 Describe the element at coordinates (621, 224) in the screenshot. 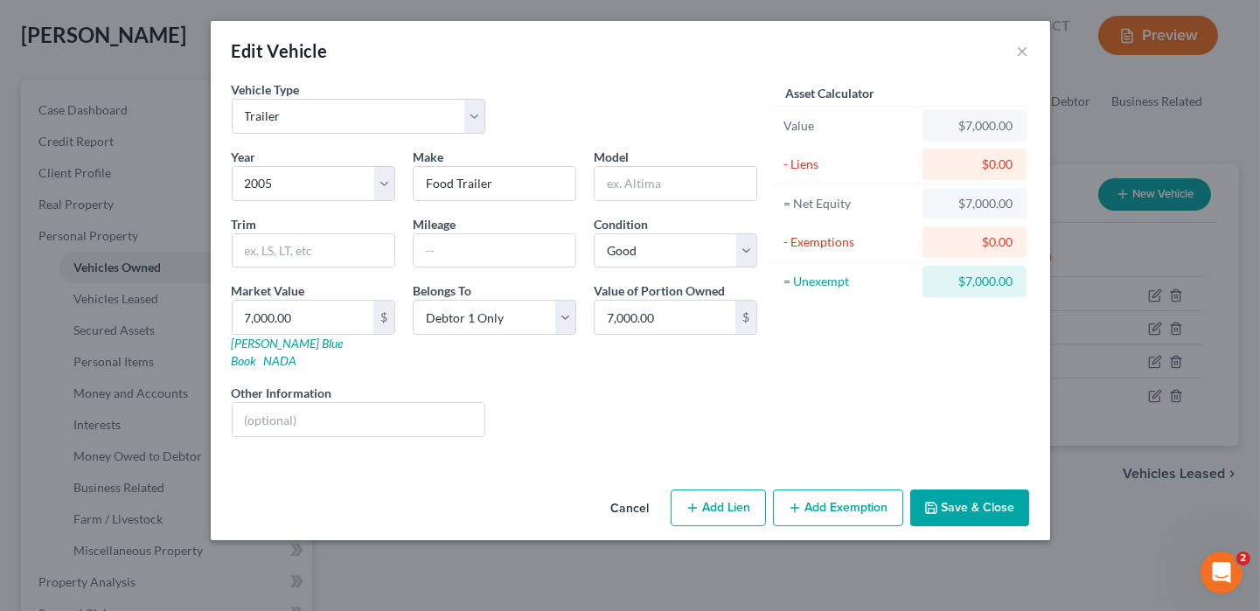

I see `label: Condition` at that location.